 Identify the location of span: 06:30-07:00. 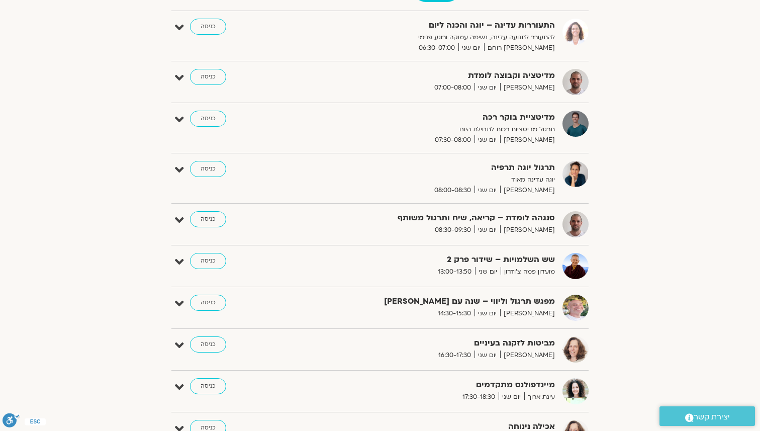
(437, 48).